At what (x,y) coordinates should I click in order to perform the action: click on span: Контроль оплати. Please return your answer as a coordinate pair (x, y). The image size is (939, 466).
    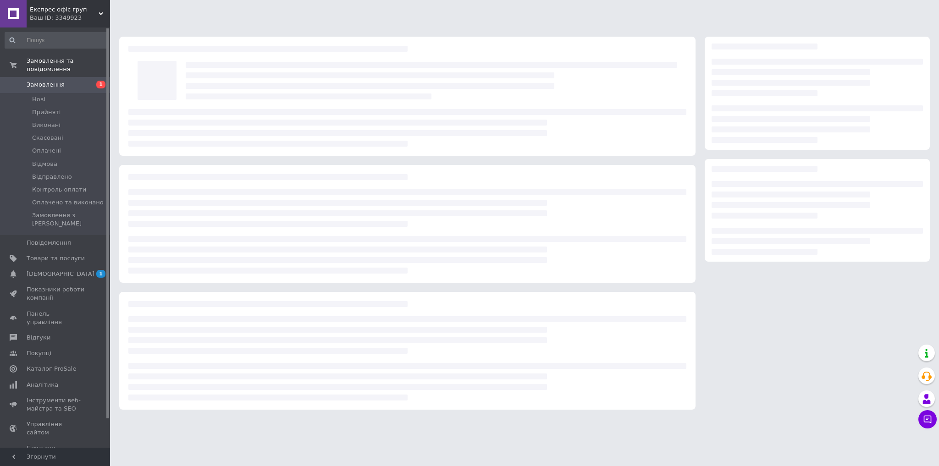
    Looking at the image, I should click on (59, 190).